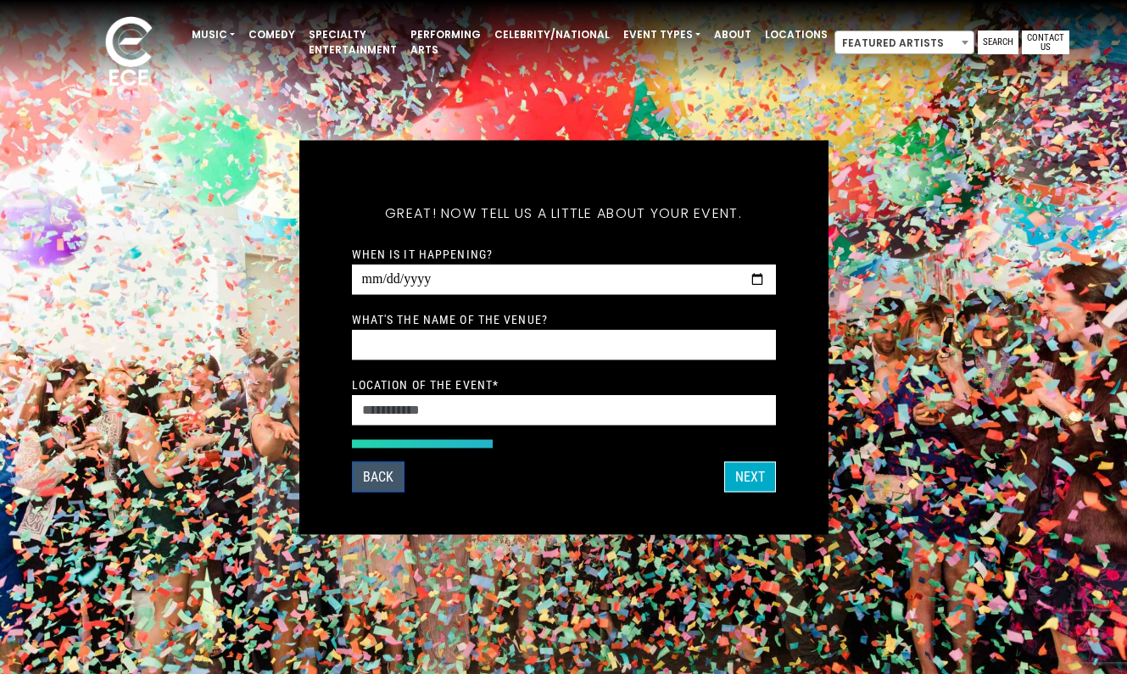 Image resolution: width=1127 pixels, height=674 pixels. What do you see at coordinates (422, 254) in the screenshot?
I see `label: When is it happening?` at bounding box center [422, 254].